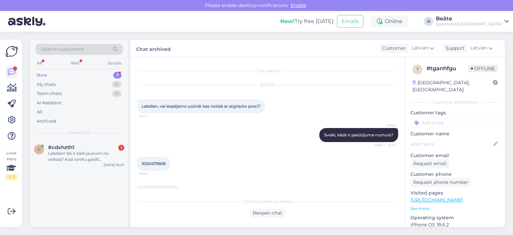 This screenshot has height=235, width=513. Describe the element at coordinates (455, 218) in the screenshot. I see `p: Operating system` at that location.